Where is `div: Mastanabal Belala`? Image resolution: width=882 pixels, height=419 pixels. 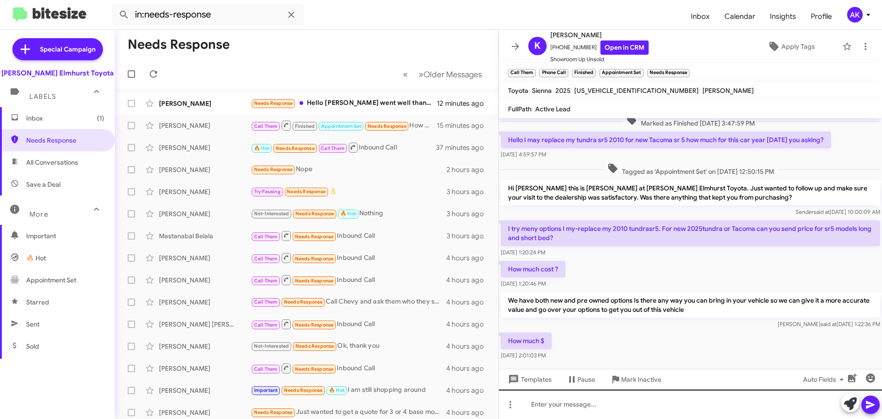
div: Mastanabal Belala is located at coordinates (205, 236).